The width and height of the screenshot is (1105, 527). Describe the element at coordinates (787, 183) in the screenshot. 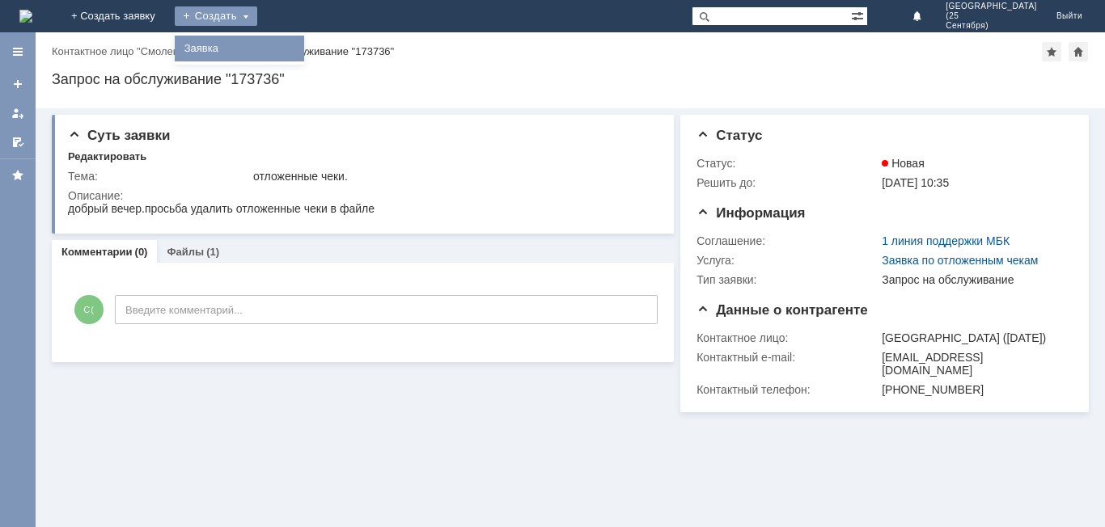

I see `div: Решить до:` at that location.